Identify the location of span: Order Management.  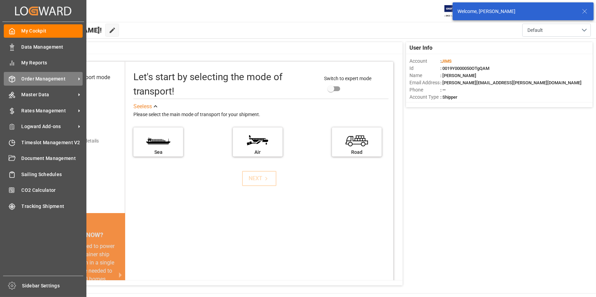
(49, 79).